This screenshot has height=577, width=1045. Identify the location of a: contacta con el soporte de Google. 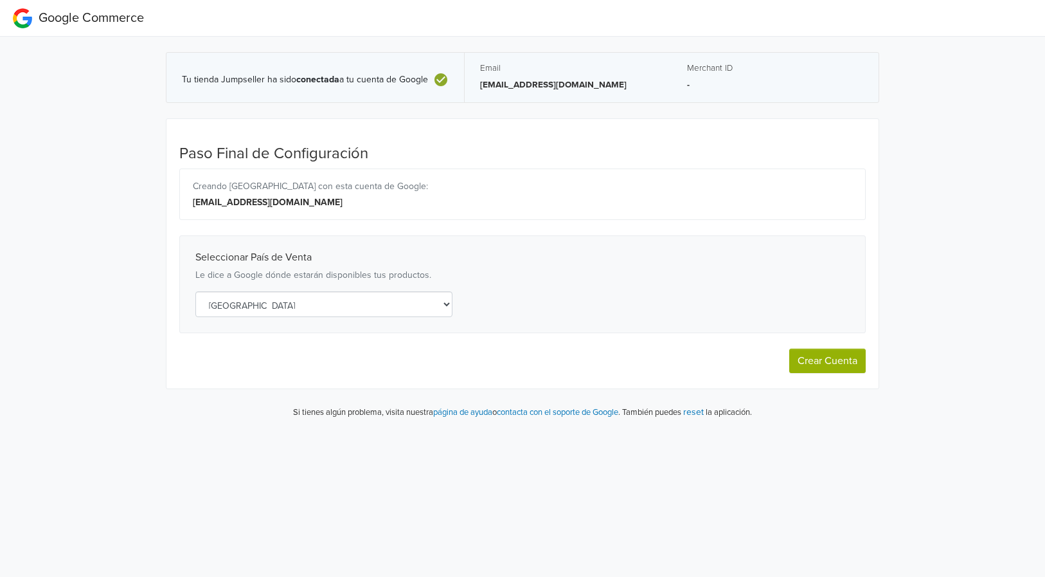
(557, 412).